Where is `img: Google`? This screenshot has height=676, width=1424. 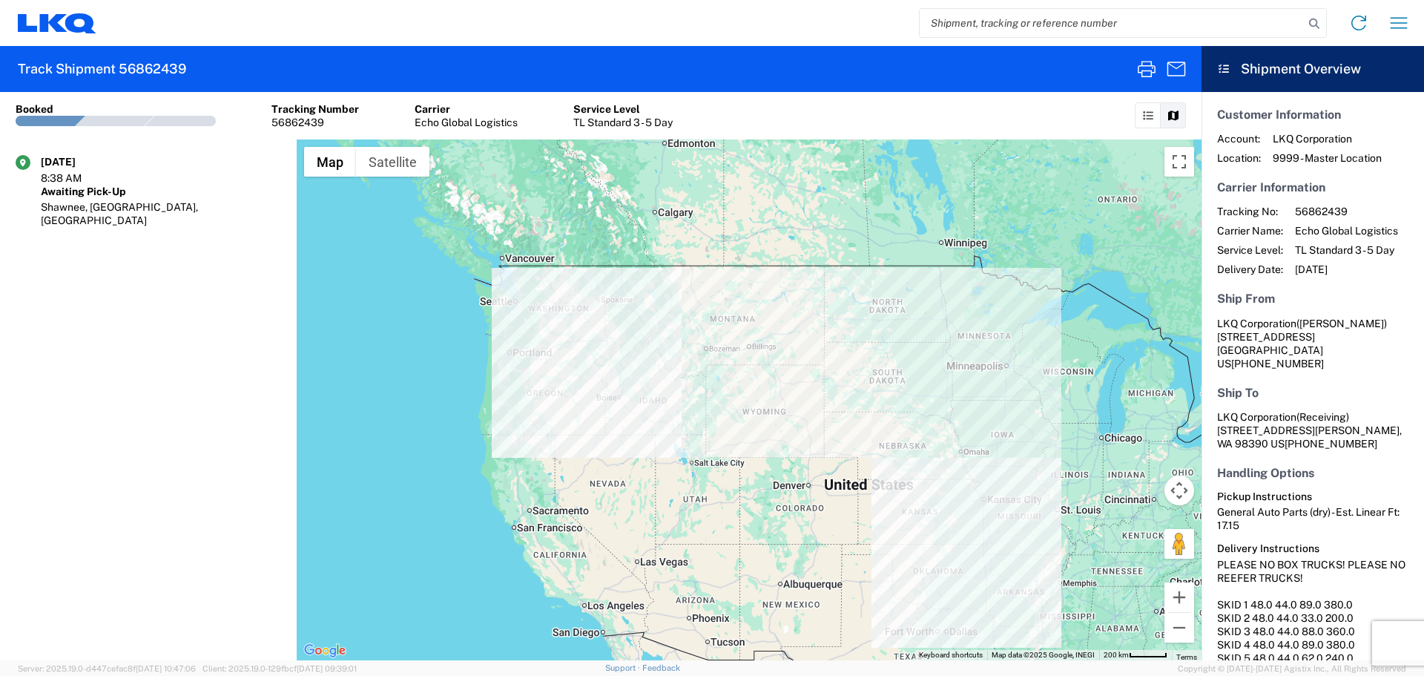 img: Google is located at coordinates (325, 650).